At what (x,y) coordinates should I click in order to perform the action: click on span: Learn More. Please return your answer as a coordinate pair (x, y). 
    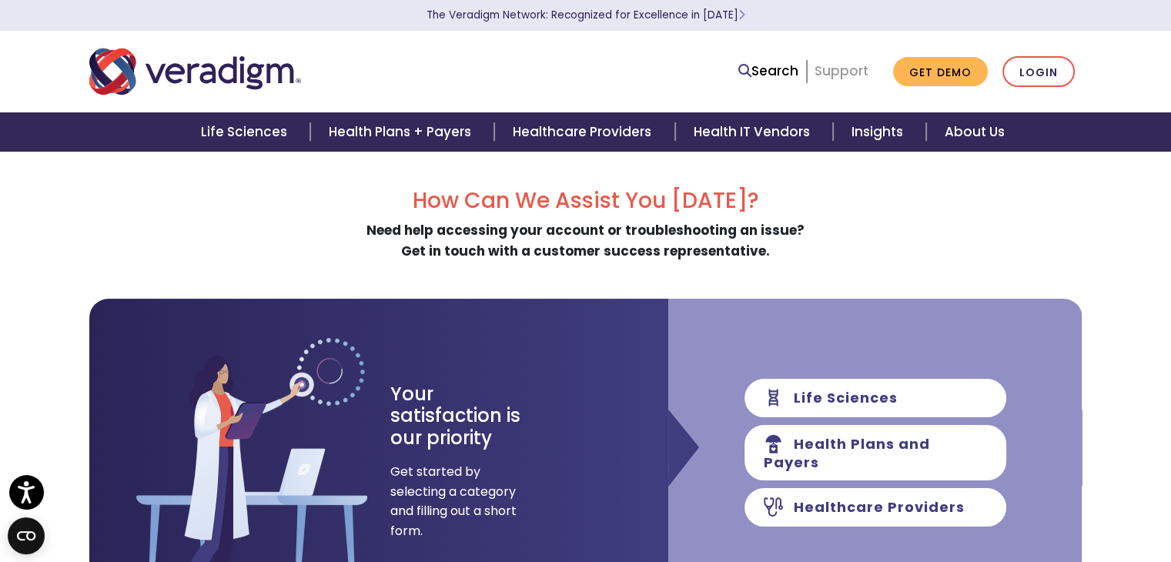
    Looking at the image, I should click on (741, 15).